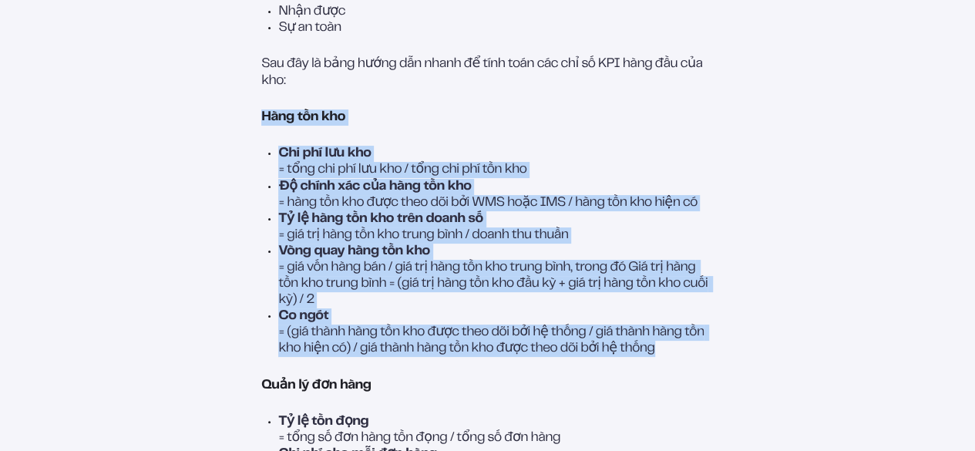 The width and height of the screenshot is (975, 451). Describe the element at coordinates (311, 12) in the screenshot. I see `font: Nhận được` at that location.